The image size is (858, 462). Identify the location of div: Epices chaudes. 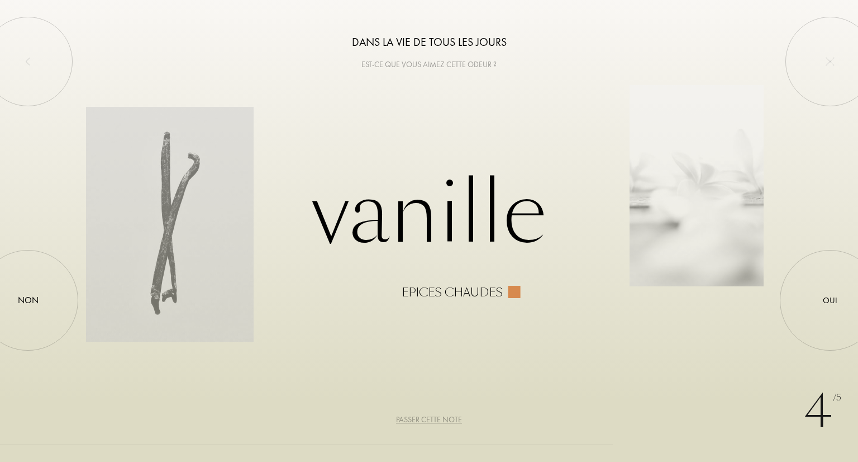
(452, 292).